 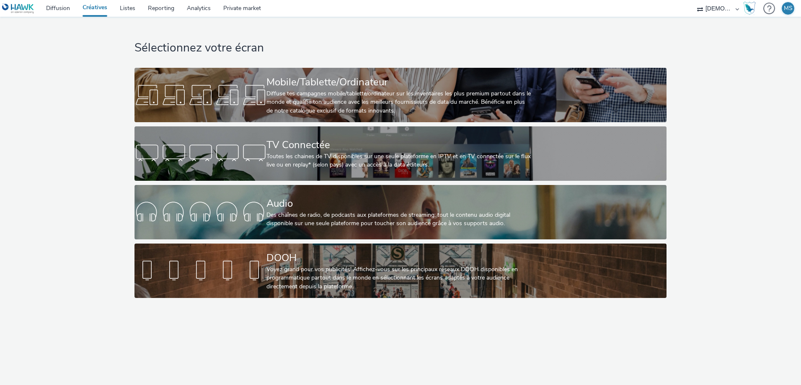 I want to click on div: DOOH, so click(x=398, y=258).